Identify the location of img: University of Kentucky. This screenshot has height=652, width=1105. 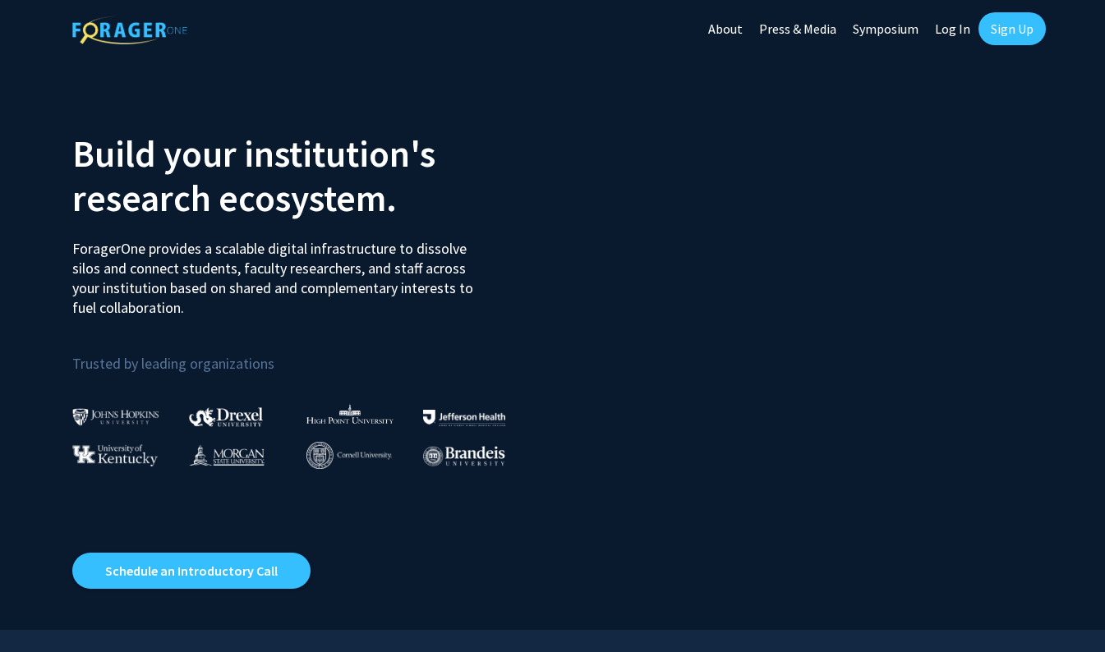
(115, 455).